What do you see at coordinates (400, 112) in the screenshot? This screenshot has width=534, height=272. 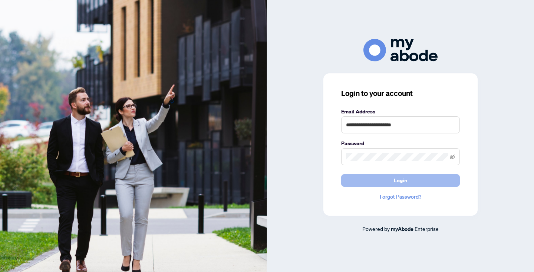 I see `label: Email Address` at bounding box center [400, 112].